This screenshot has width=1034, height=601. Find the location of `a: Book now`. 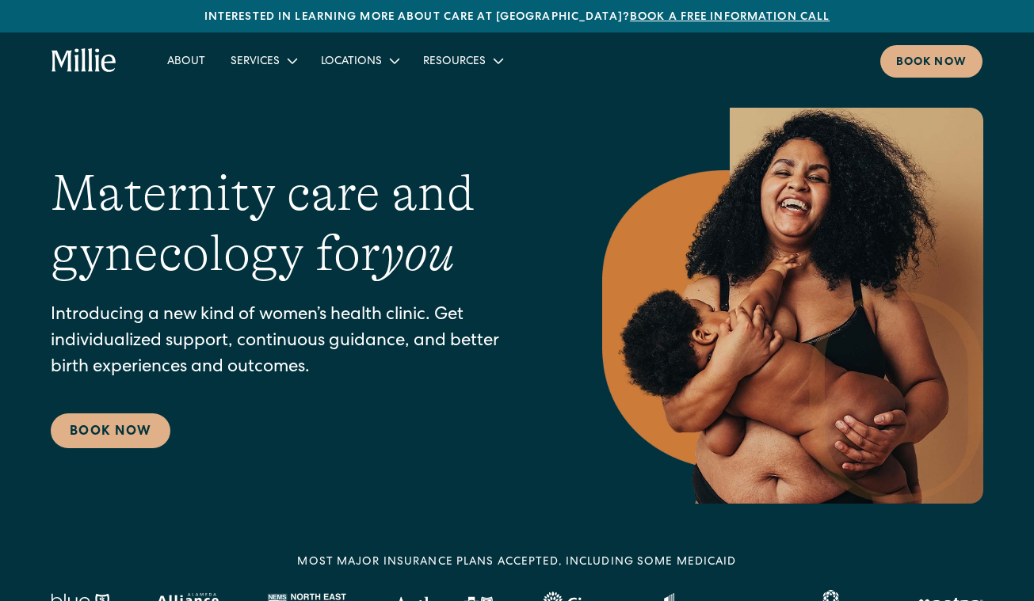

a: Book now is located at coordinates (931, 61).